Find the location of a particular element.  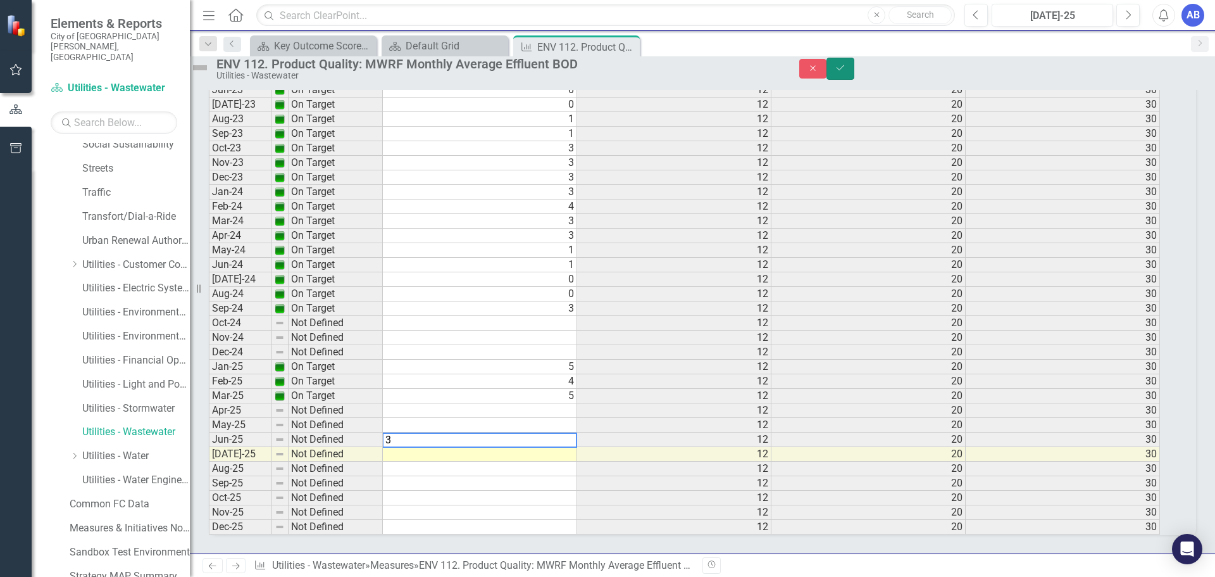

td: Dec-24 is located at coordinates (240, 352).